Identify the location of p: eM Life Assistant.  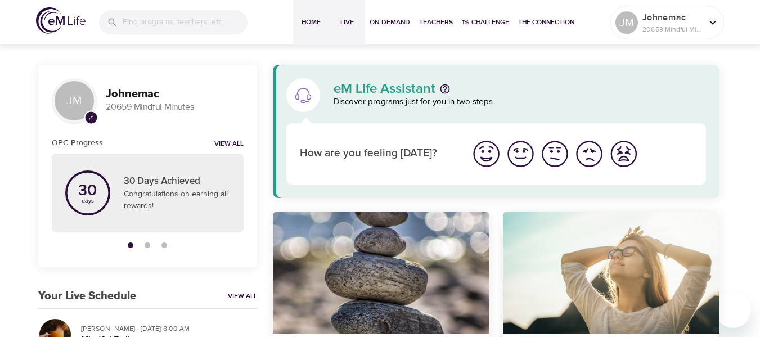
(384, 89).